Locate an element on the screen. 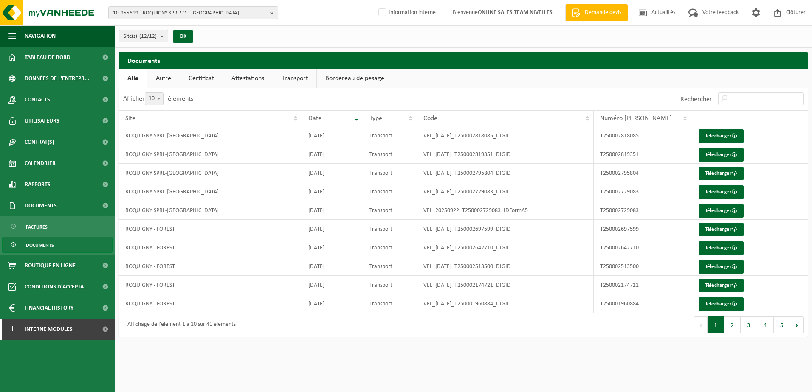 The width and height of the screenshot is (812, 392). span: Utilisateurs is located at coordinates (42, 121).